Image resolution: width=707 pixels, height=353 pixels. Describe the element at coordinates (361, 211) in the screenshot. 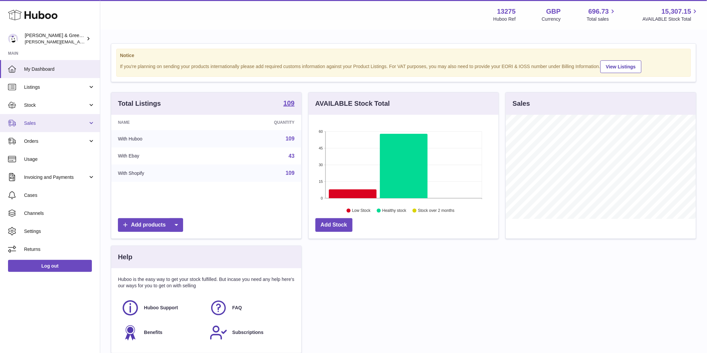

I see `text: Low Stock` at that location.